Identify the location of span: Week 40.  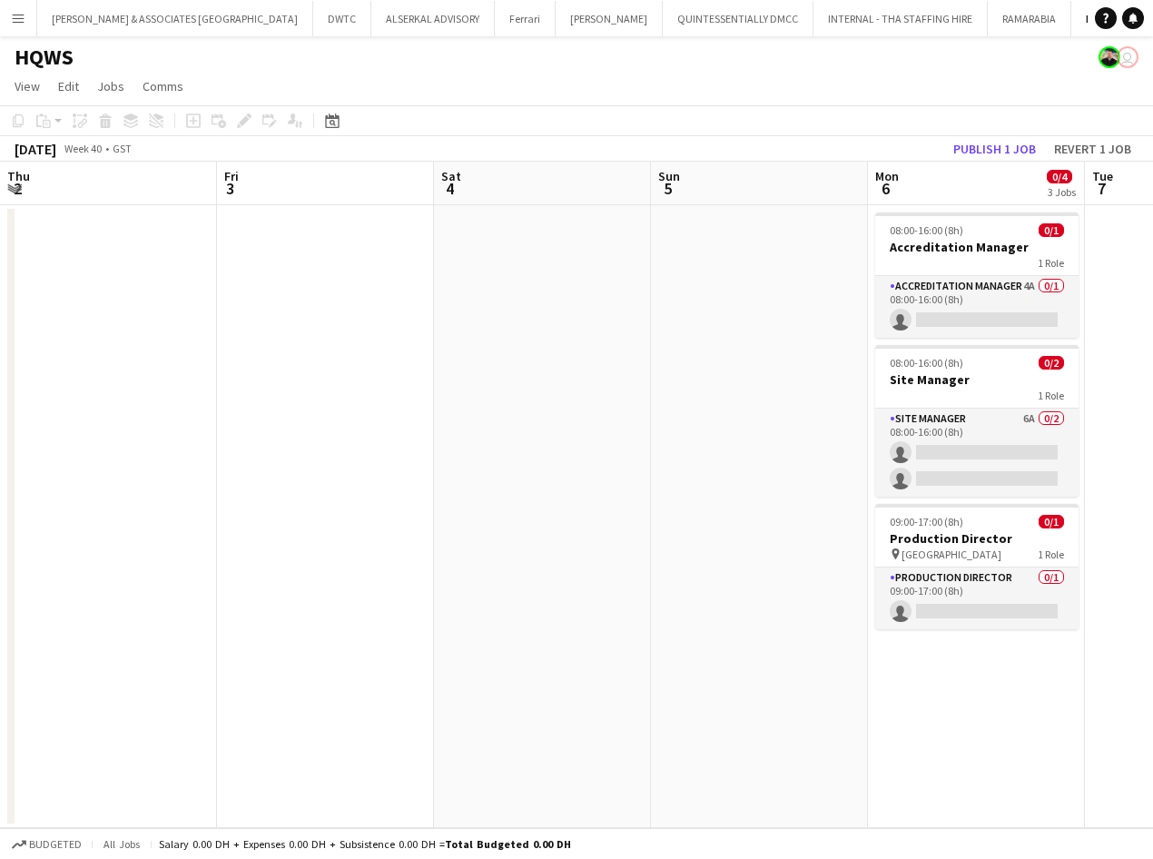
(83, 148).